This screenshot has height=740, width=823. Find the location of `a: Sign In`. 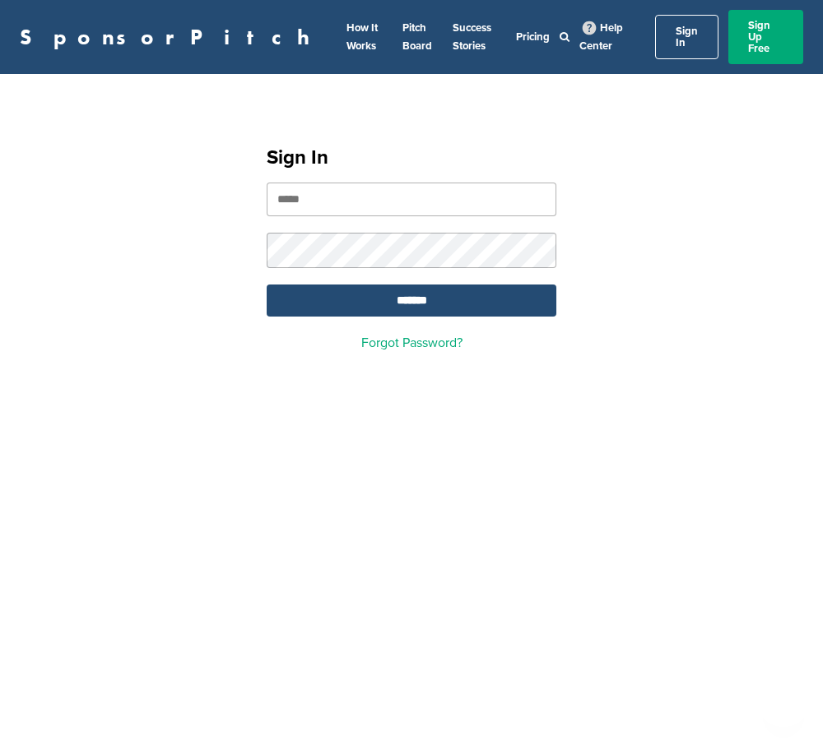

a: Sign In is located at coordinates (686, 37).